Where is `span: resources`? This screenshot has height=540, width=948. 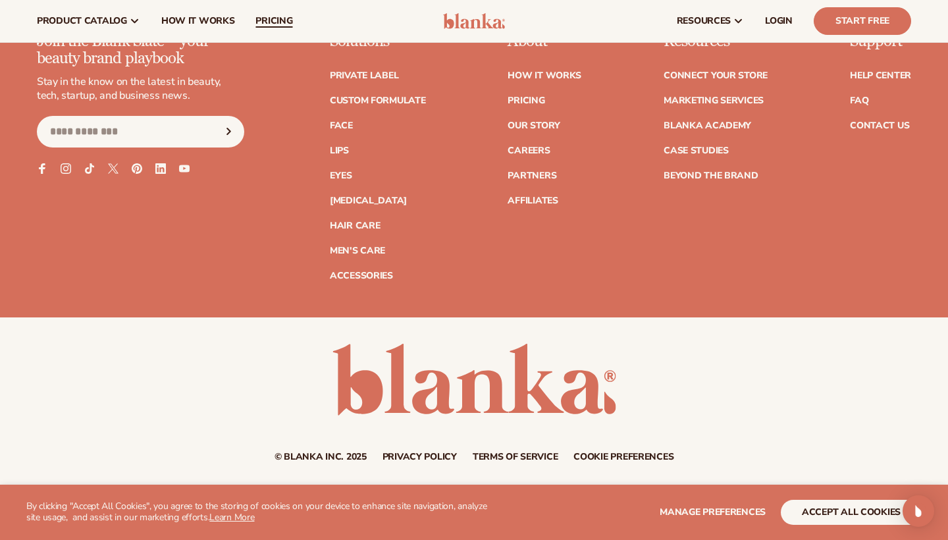
span: resources is located at coordinates (703, 21).